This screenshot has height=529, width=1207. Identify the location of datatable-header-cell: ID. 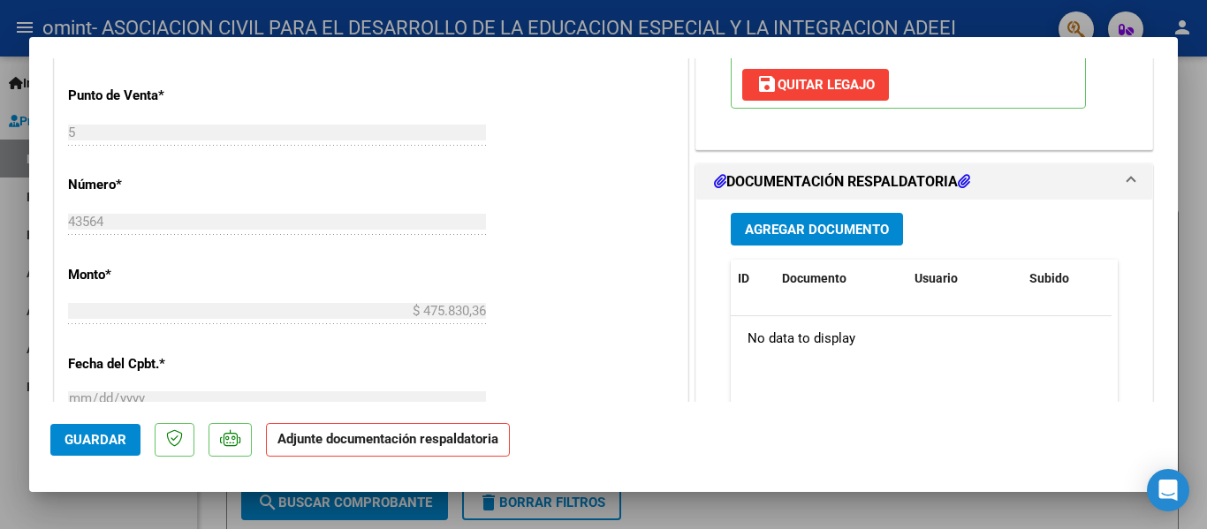
(753, 278).